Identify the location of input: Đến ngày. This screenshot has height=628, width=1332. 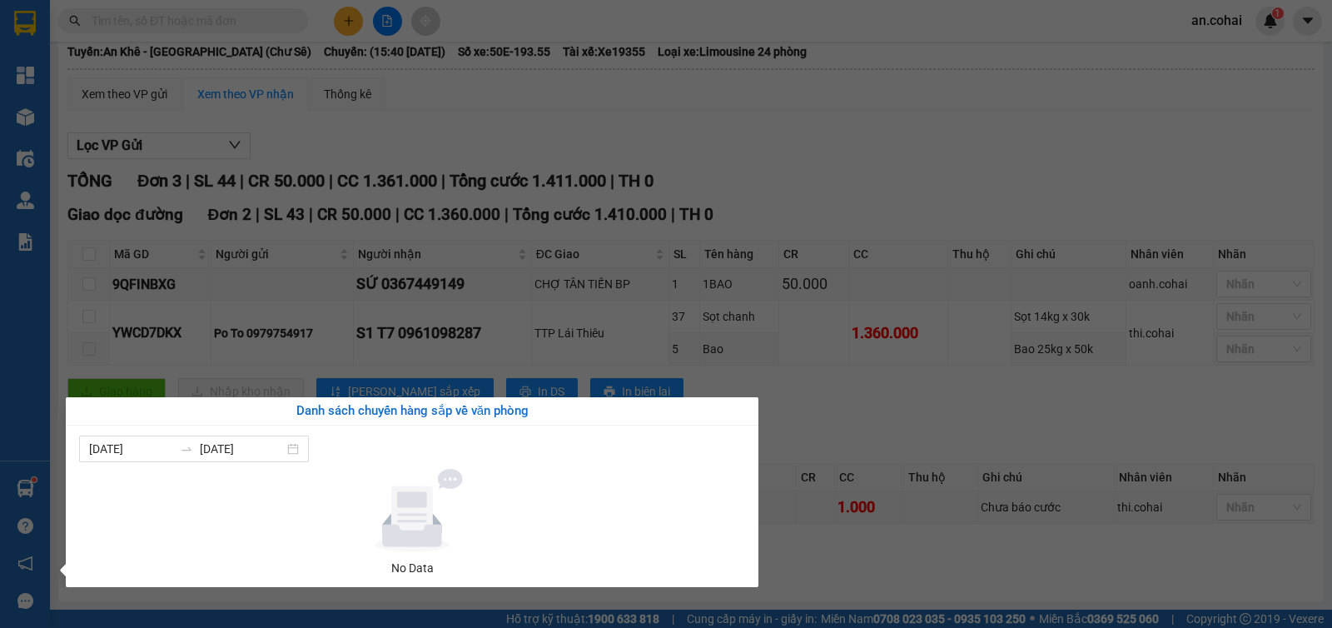
(241, 449).